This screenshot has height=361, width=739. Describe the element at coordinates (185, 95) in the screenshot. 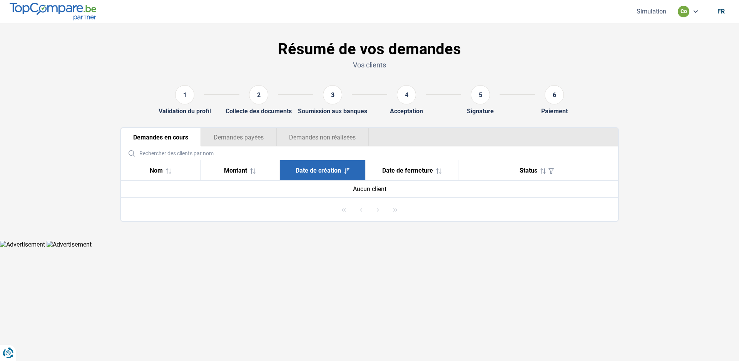

I see `div: 1` at that location.